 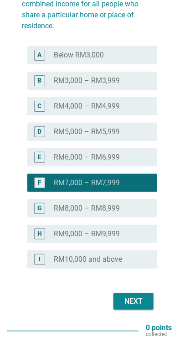 I want to click on div: G, so click(x=40, y=208).